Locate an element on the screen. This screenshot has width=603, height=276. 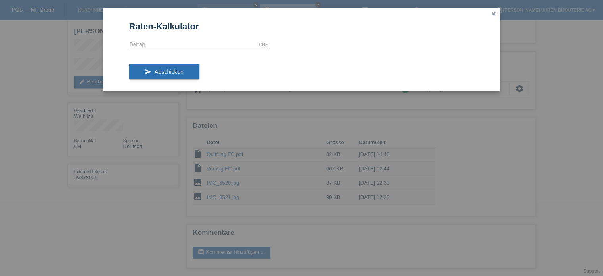
div: CHF is located at coordinates (263, 44).